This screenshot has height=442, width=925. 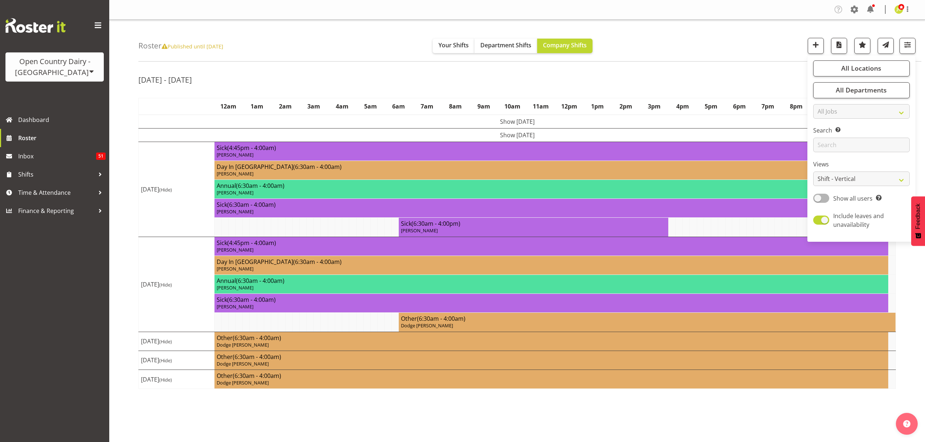 What do you see at coordinates (453, 45) in the screenshot?
I see `span: Your Shifts` at bounding box center [453, 45].